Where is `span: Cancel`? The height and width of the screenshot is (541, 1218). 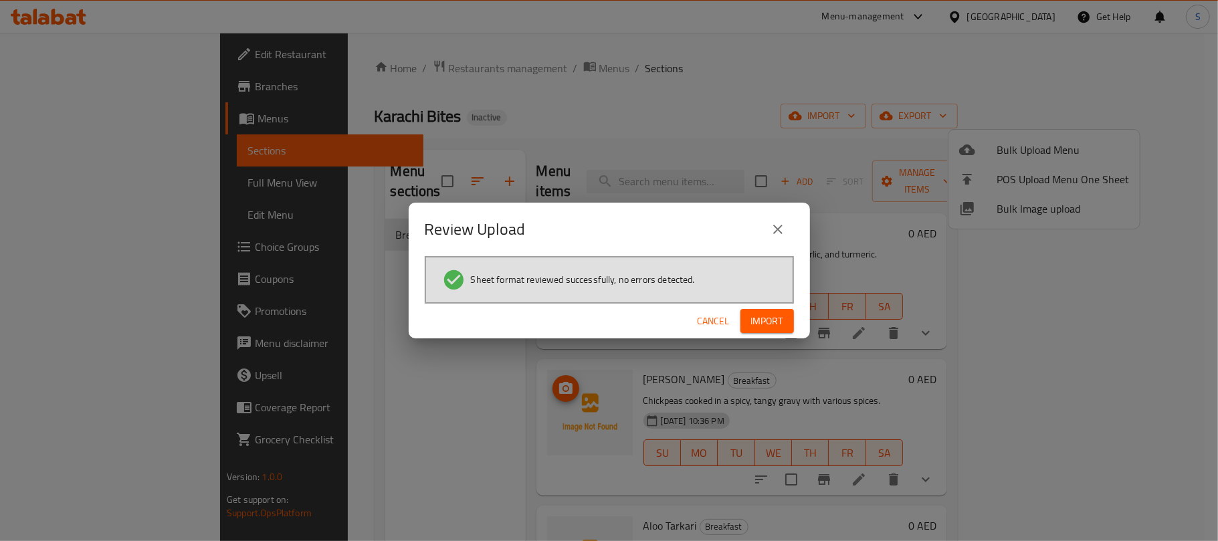 span: Cancel is located at coordinates (714, 321).